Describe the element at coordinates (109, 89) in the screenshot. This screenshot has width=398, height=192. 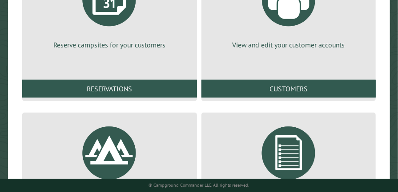
I see `a: Reservations` at that location.